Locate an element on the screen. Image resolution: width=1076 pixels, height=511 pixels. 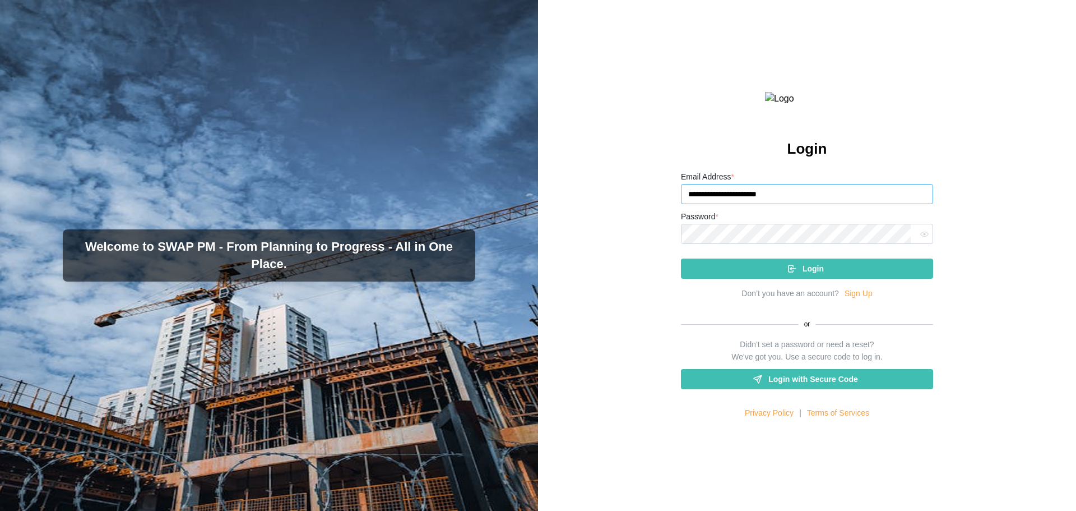
a: Login with Secure Code is located at coordinates (807, 379).